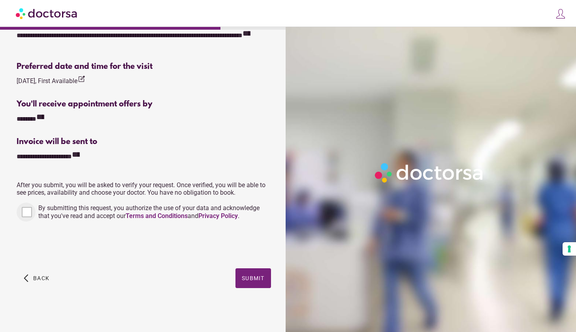  I want to click on span: By submitting this request, you authorize the use of your data and acknowledge that you've read a..., so click(149, 211).